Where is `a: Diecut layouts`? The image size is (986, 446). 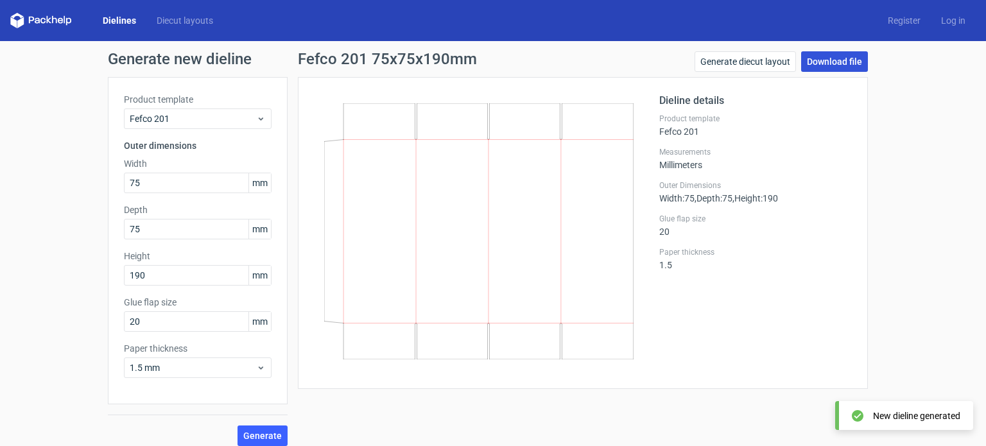 a: Diecut layouts is located at coordinates (185, 21).